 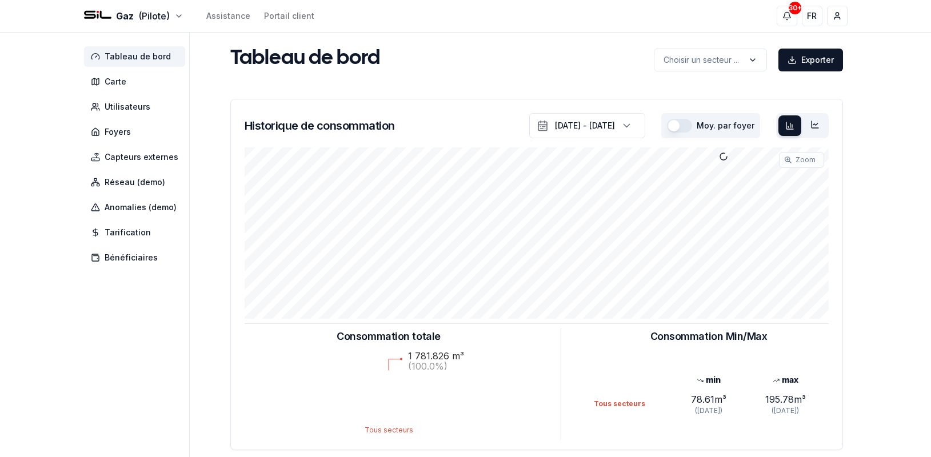 What do you see at coordinates (725, 126) in the screenshot?
I see `label: Moy. par foyer` at bounding box center [725, 126].